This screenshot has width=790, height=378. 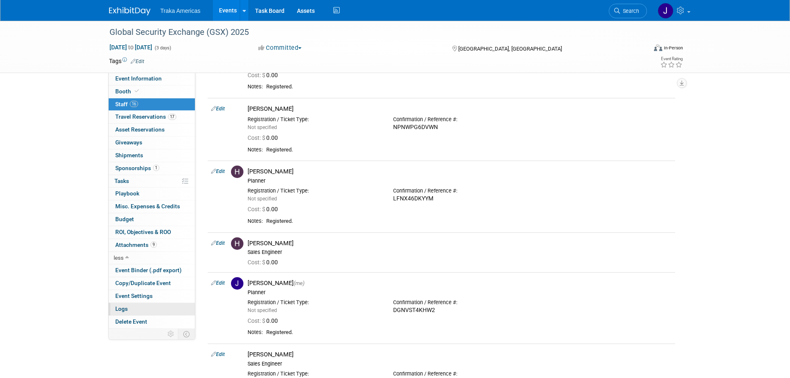 I want to click on span: Misc. Expenses & Credits, so click(x=148, y=206).